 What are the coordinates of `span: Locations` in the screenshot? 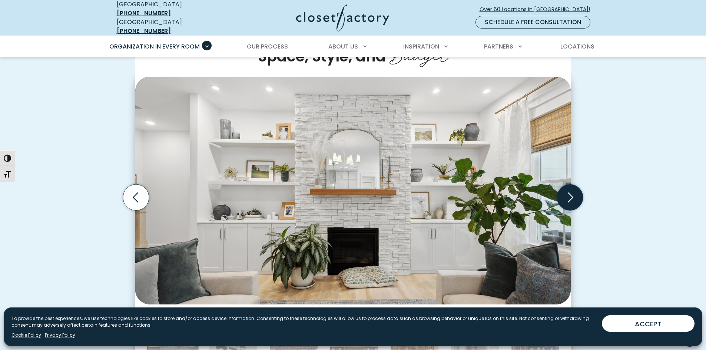 It's located at (577, 46).